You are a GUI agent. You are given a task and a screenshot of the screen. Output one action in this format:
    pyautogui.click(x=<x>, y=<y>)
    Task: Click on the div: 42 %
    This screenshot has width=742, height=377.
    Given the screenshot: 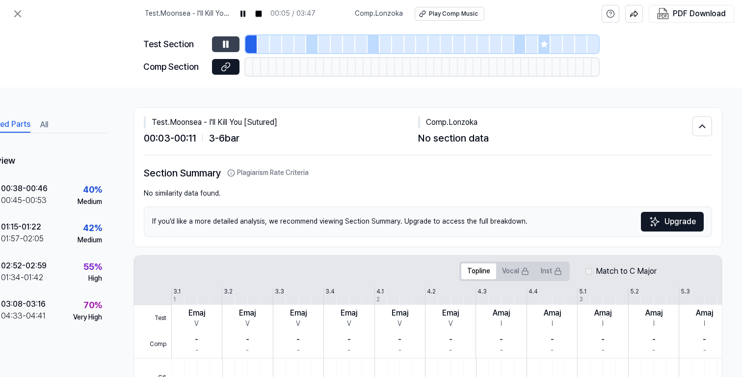 What is the action you would take?
    pyautogui.click(x=92, y=228)
    